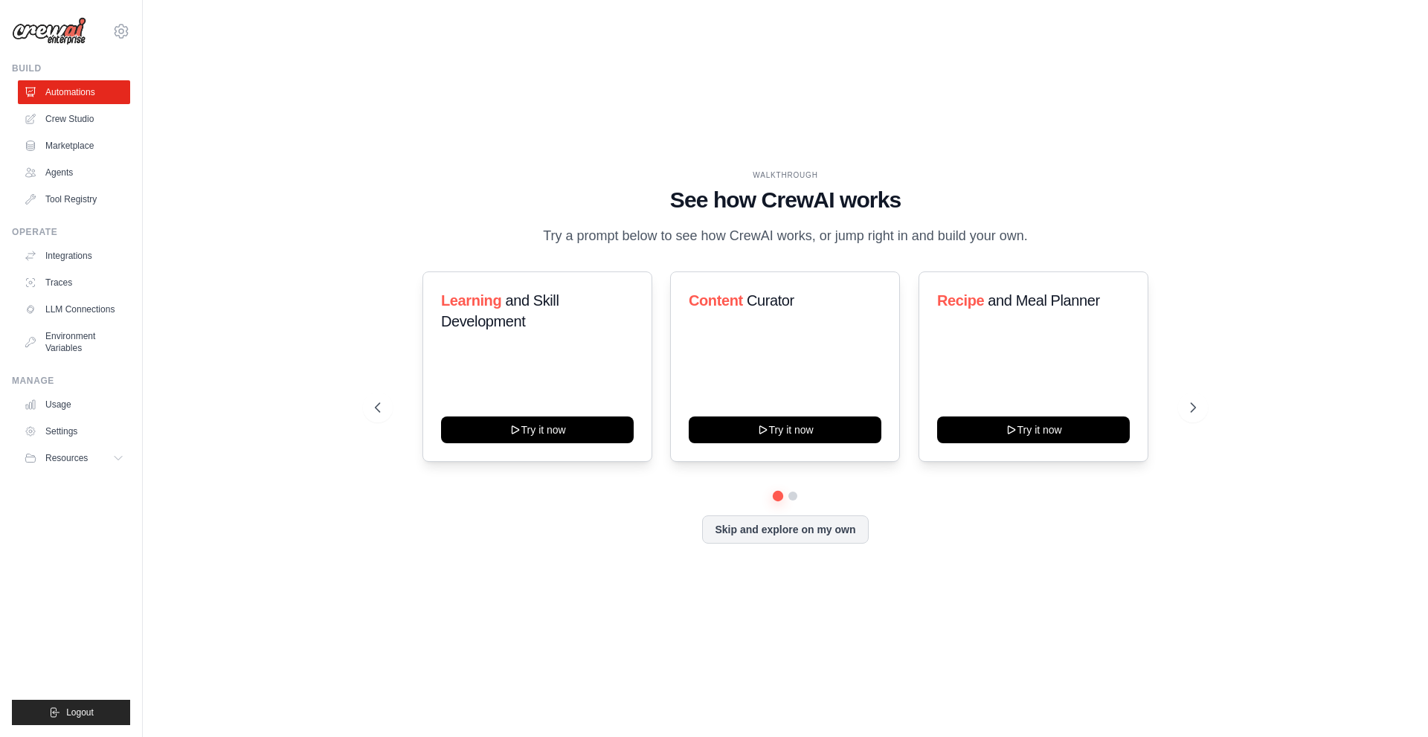 The image size is (1428, 737). I want to click on span: and Meal Planner, so click(1044, 300).